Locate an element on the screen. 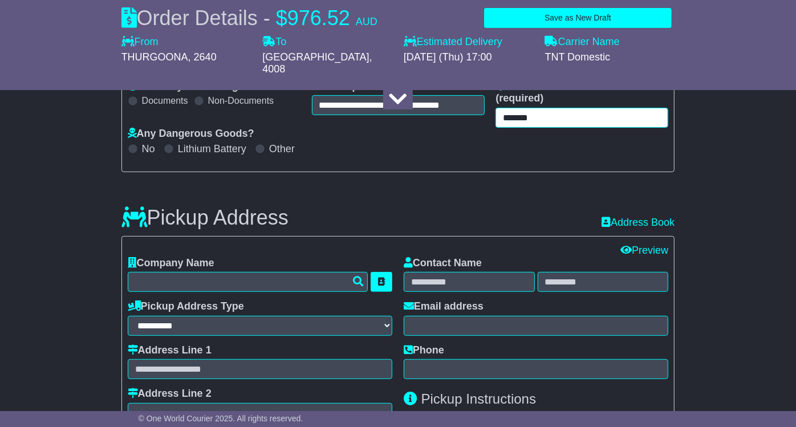  label: No is located at coordinates (148, 149).